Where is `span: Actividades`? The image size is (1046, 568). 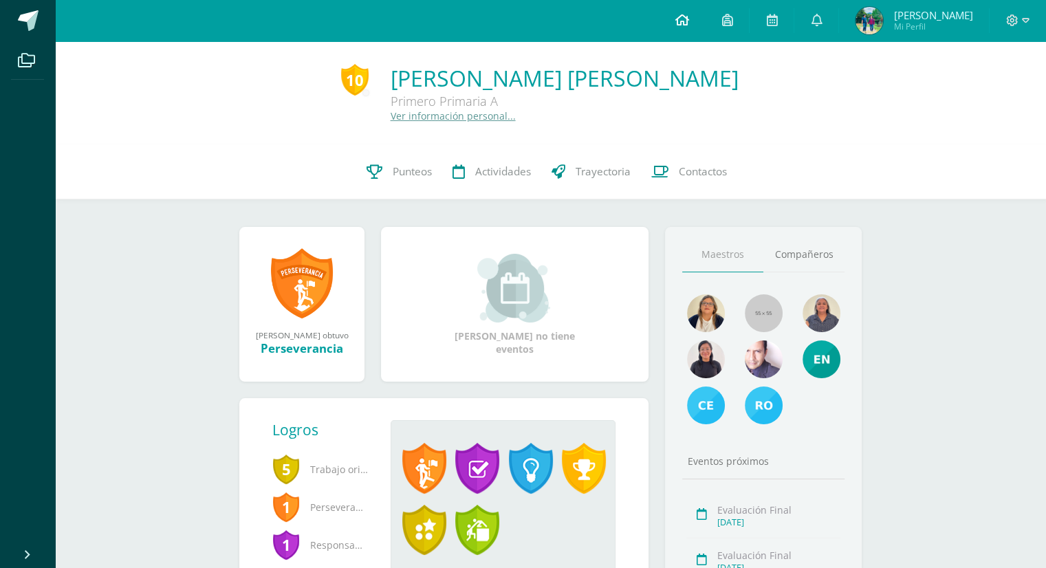 span: Actividades is located at coordinates (503, 171).